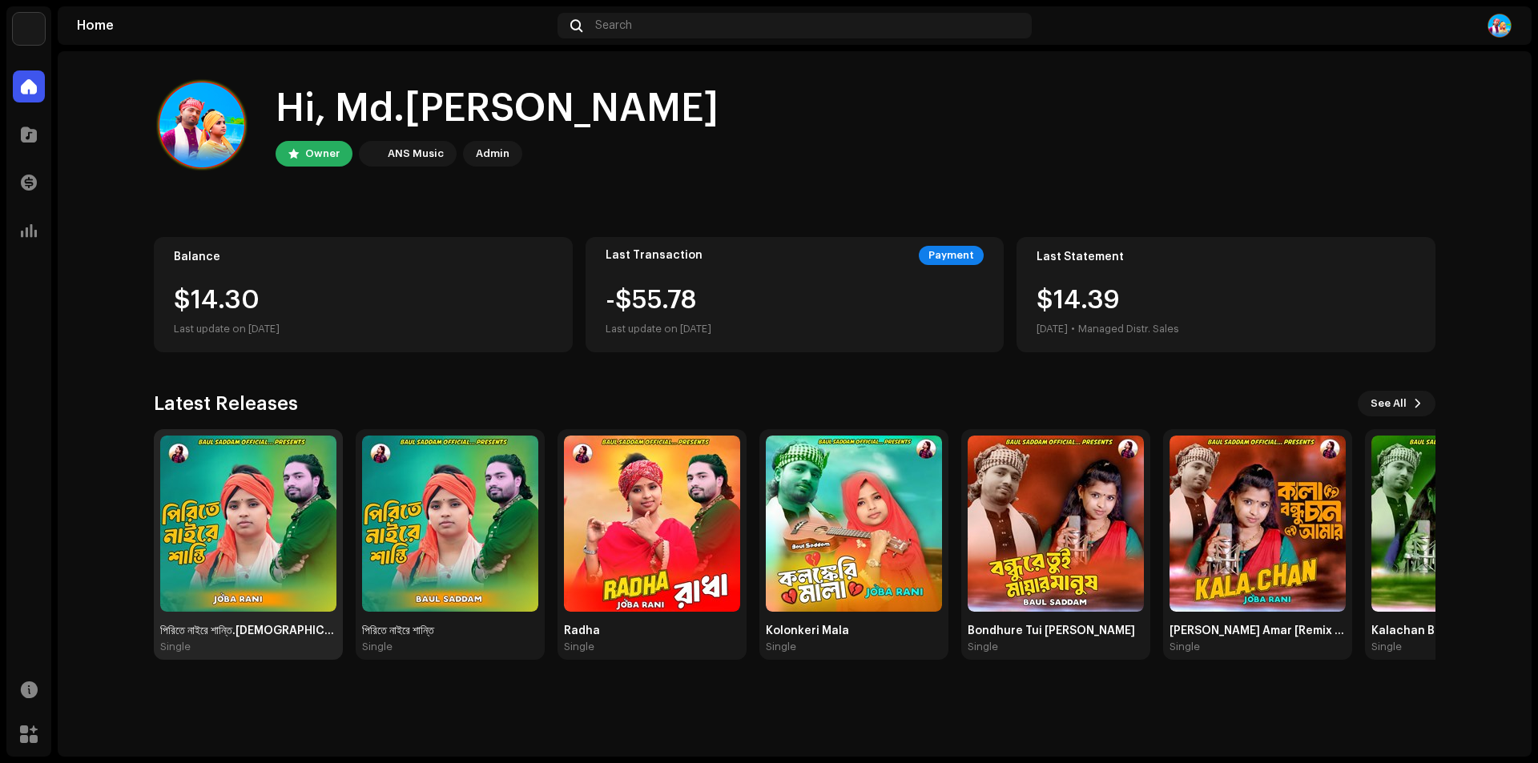  What do you see at coordinates (1056, 524) in the screenshot?
I see `img: 670e156e-29a1-4890-958b-fdf5f99efba7` at bounding box center [1056, 524].